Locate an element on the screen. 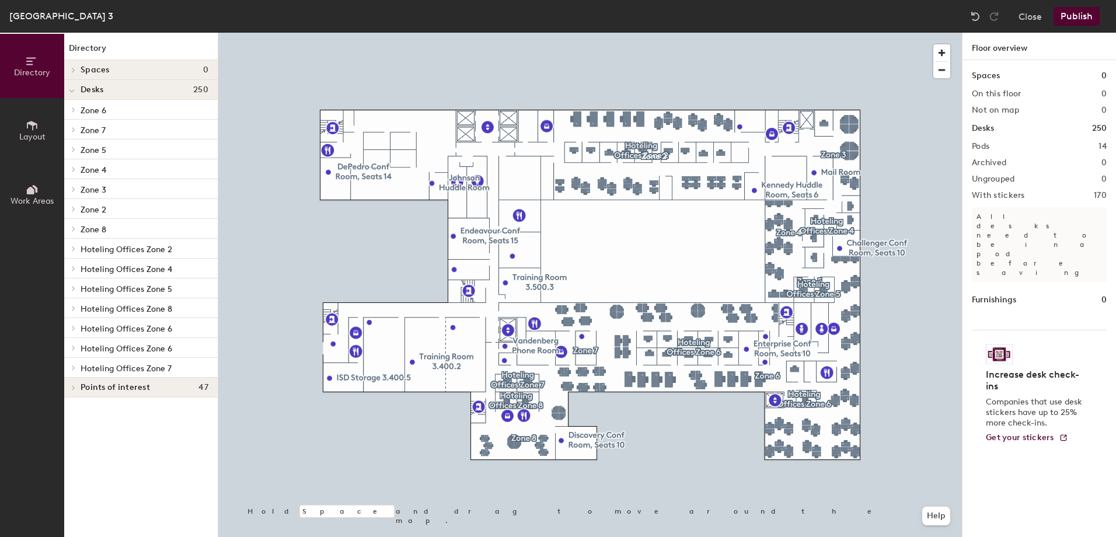 This screenshot has width=1116, height=537. span: Layout is located at coordinates (32, 137).